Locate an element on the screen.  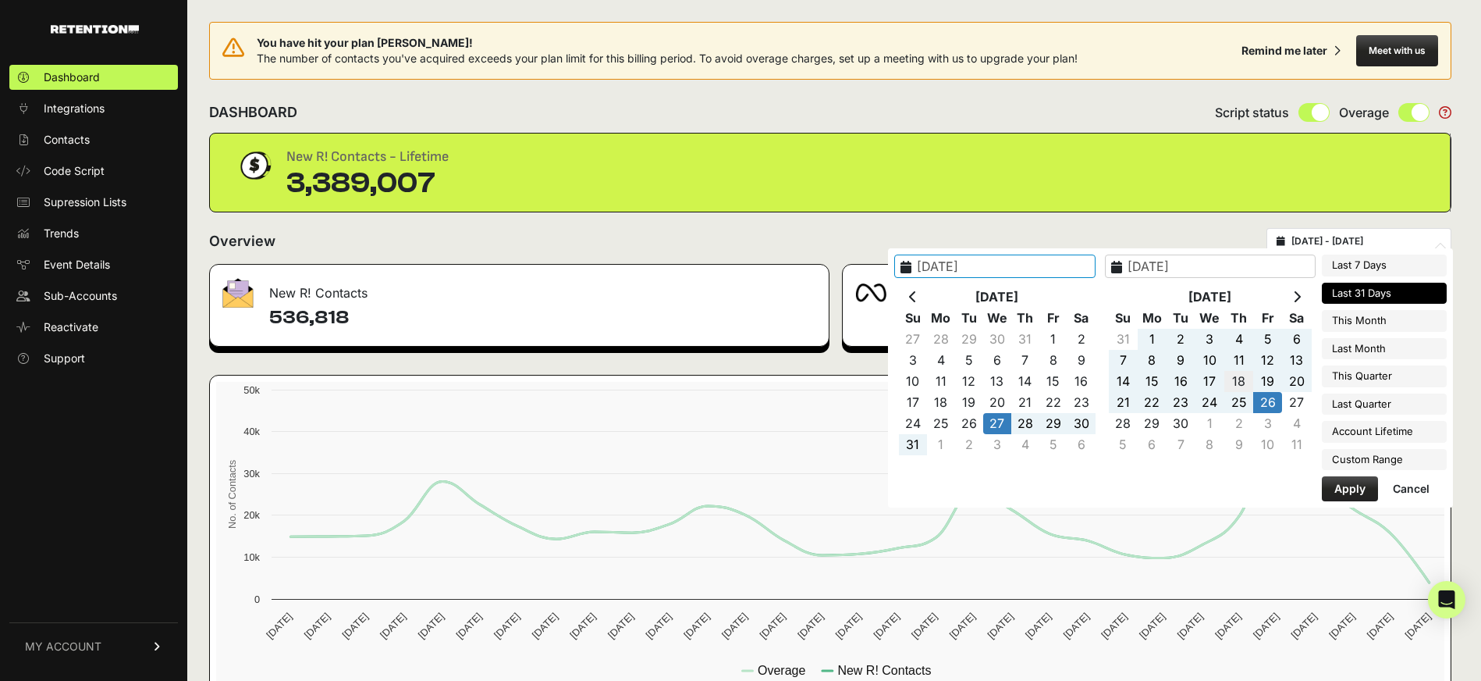
td: 18 is located at coordinates (1239, 381).